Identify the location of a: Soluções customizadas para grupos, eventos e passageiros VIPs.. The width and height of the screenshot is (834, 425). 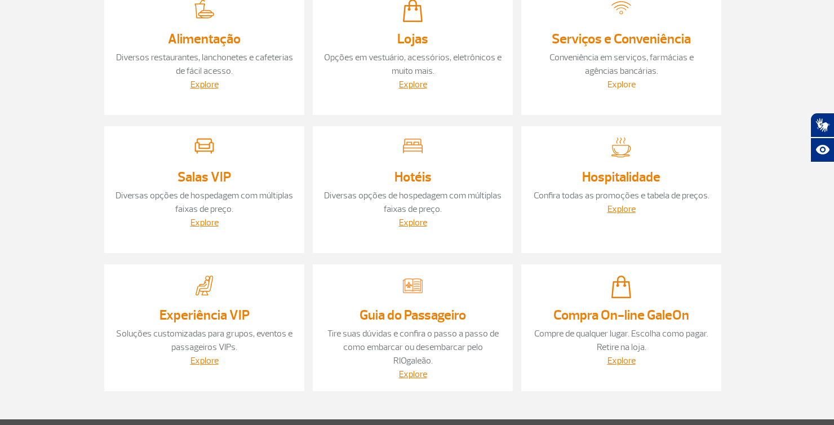
(204, 340).